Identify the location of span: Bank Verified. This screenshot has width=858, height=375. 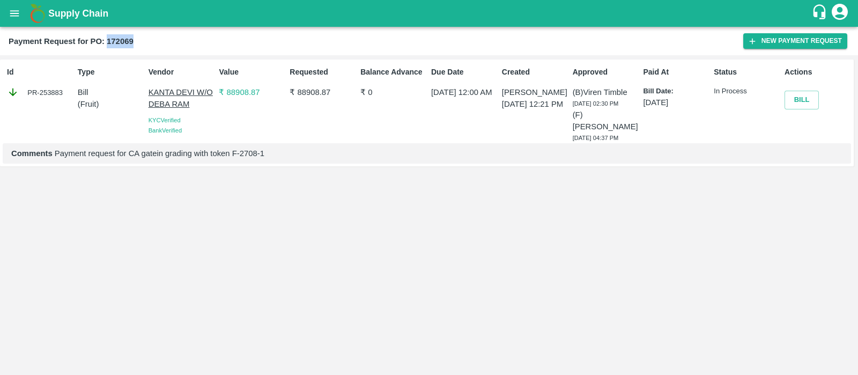
(165, 130).